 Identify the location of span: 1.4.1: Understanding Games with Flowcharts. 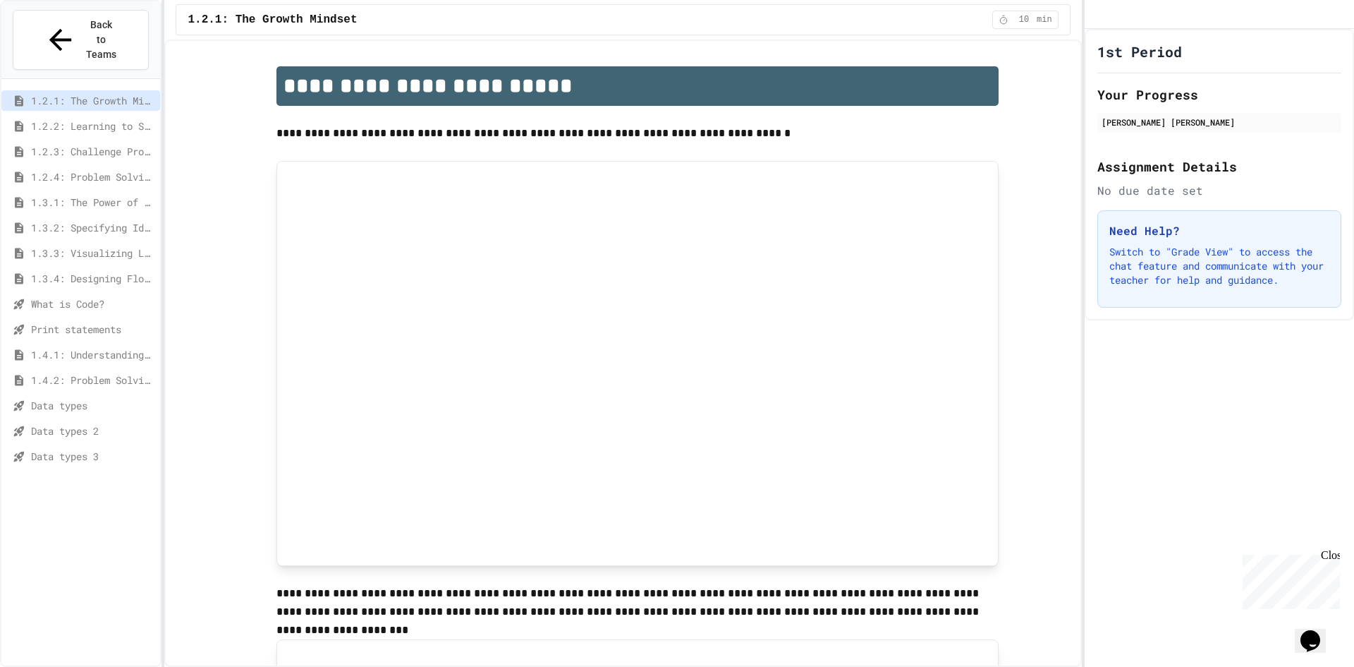
(92, 354).